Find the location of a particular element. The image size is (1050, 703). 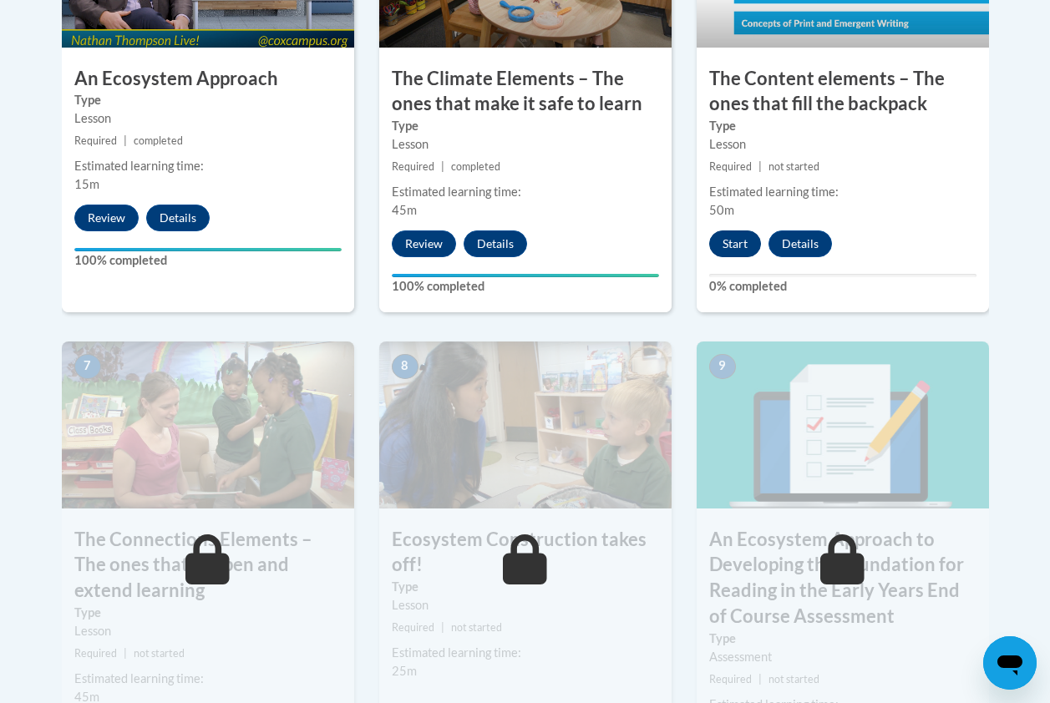

h3: An Ecosystem Approach is located at coordinates (208, 78).